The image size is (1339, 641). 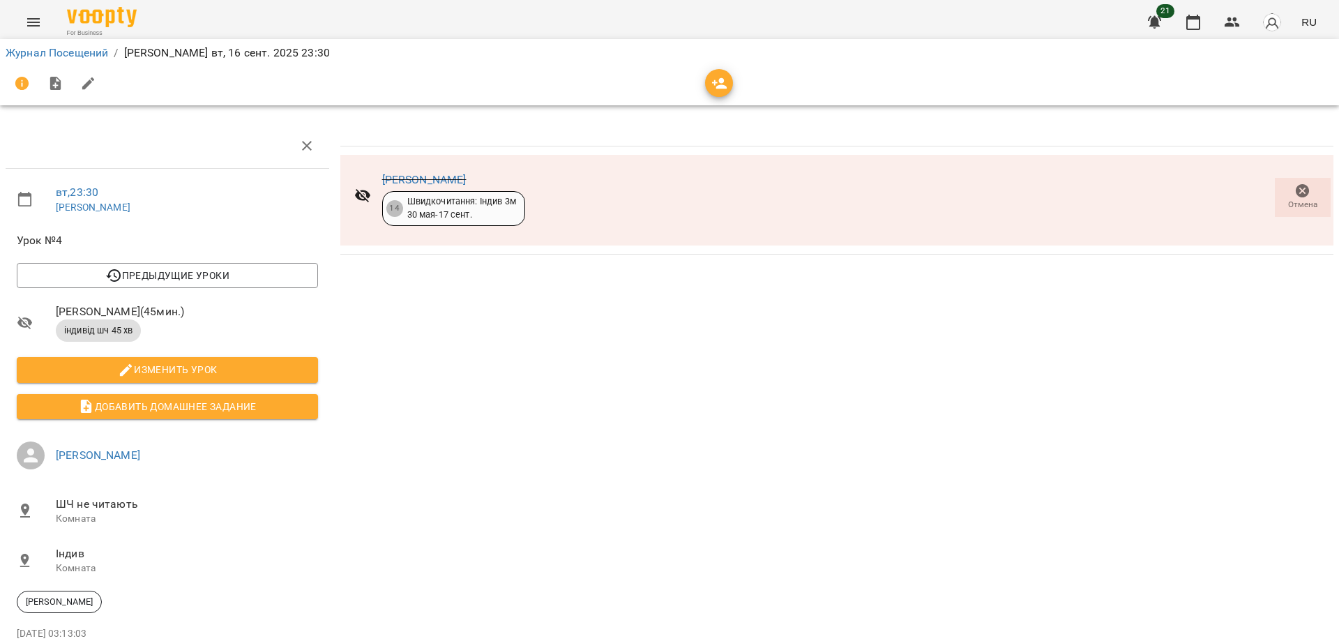 I want to click on button: Menu, so click(x=33, y=22).